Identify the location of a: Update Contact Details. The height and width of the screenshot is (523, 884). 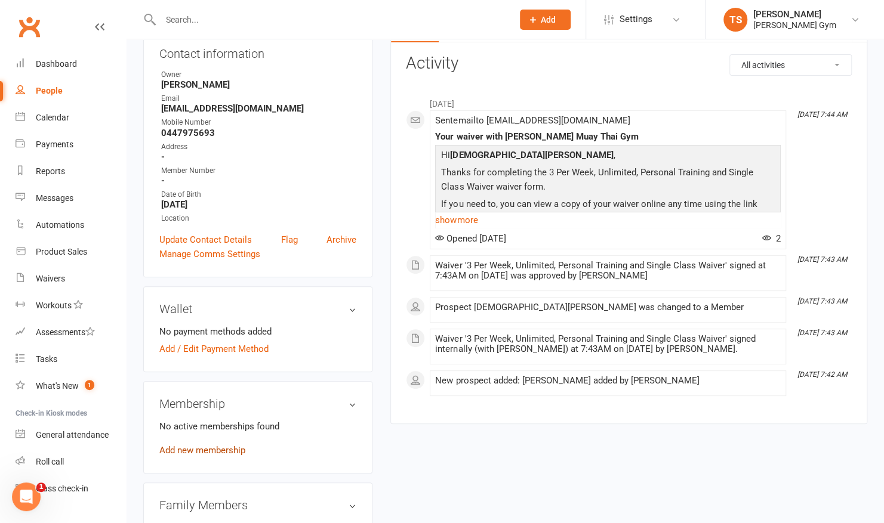
(205, 240).